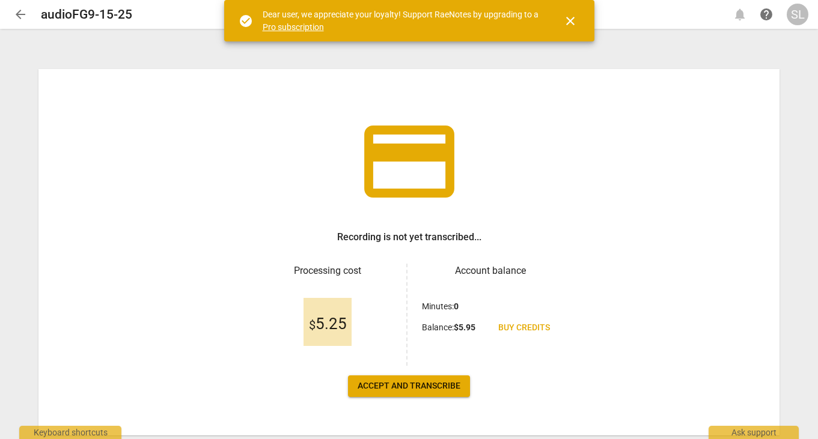 Image resolution: width=818 pixels, height=439 pixels. I want to click on span: credit_card, so click(409, 162).